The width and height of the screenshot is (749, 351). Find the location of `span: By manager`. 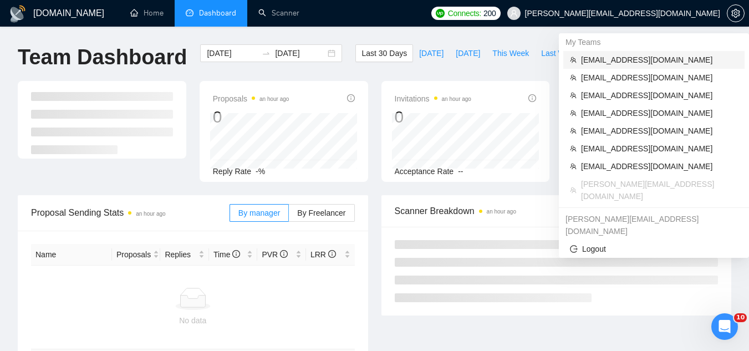

span: By manager is located at coordinates (259, 213).